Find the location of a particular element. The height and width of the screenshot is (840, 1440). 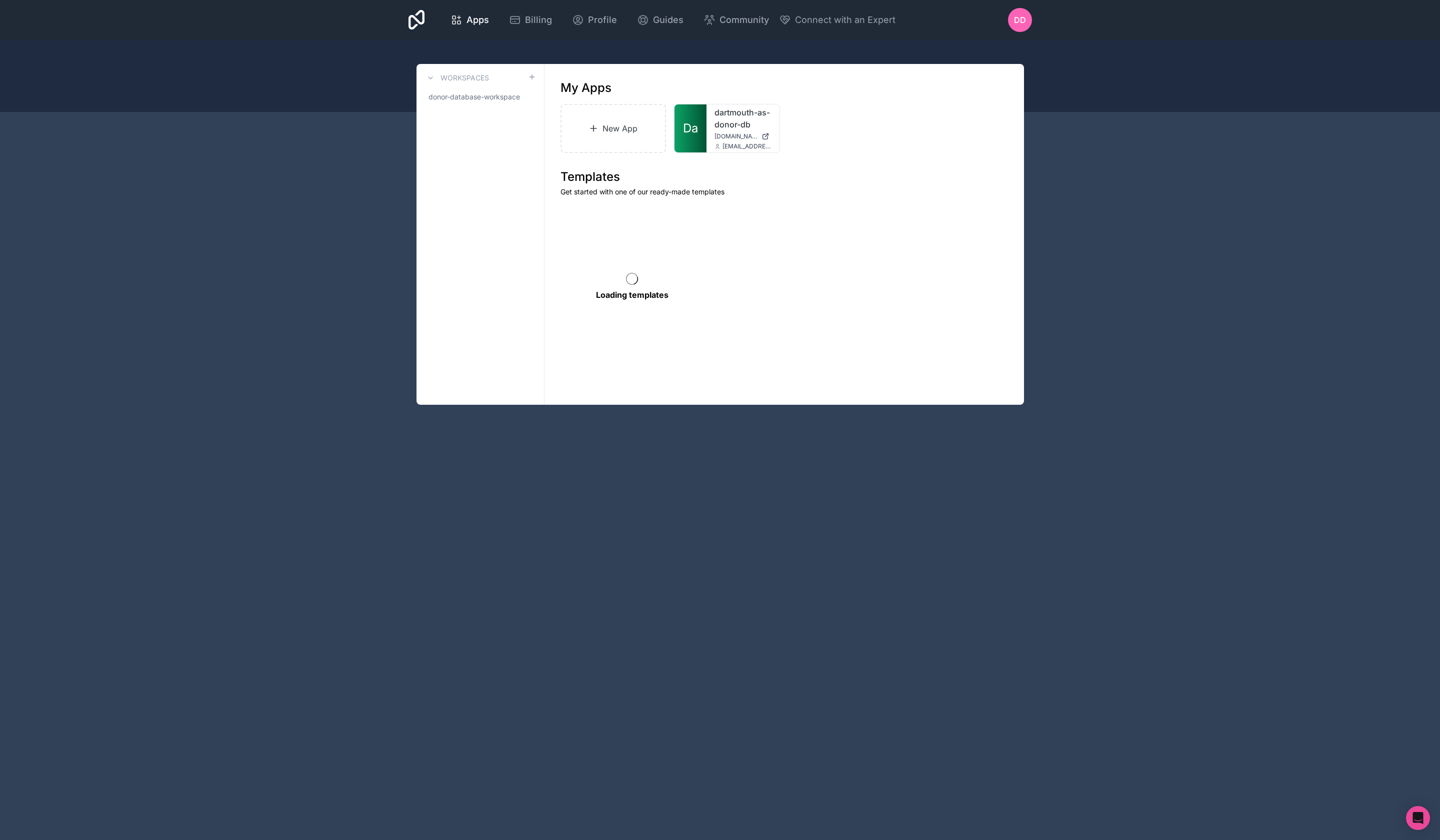

p: Get started with one of our ready-made templates is located at coordinates (784, 192).